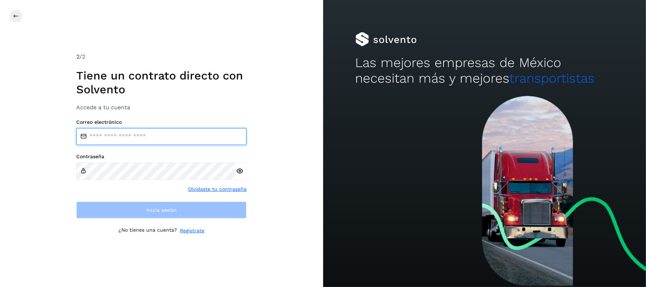  I want to click on span: transportistas, so click(552, 78).